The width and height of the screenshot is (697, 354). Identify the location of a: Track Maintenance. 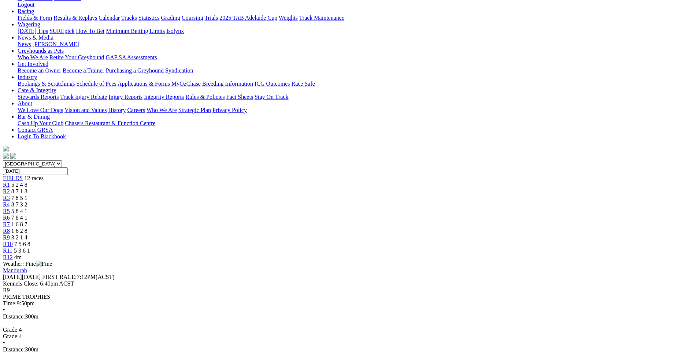
(322, 18).